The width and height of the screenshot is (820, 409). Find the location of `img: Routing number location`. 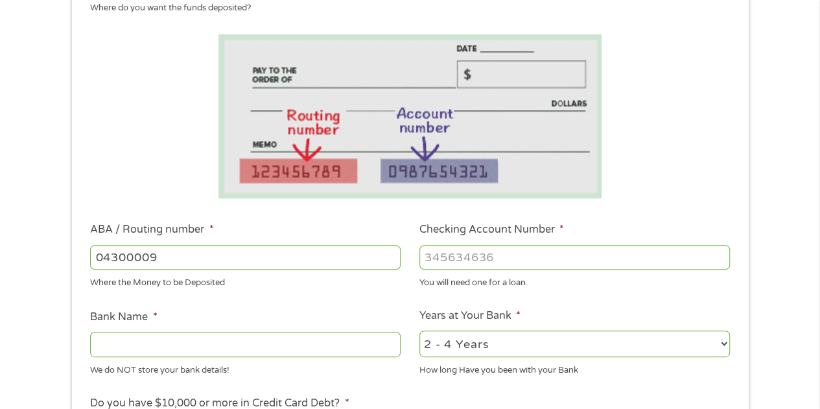

img: Routing number location is located at coordinates (410, 116).